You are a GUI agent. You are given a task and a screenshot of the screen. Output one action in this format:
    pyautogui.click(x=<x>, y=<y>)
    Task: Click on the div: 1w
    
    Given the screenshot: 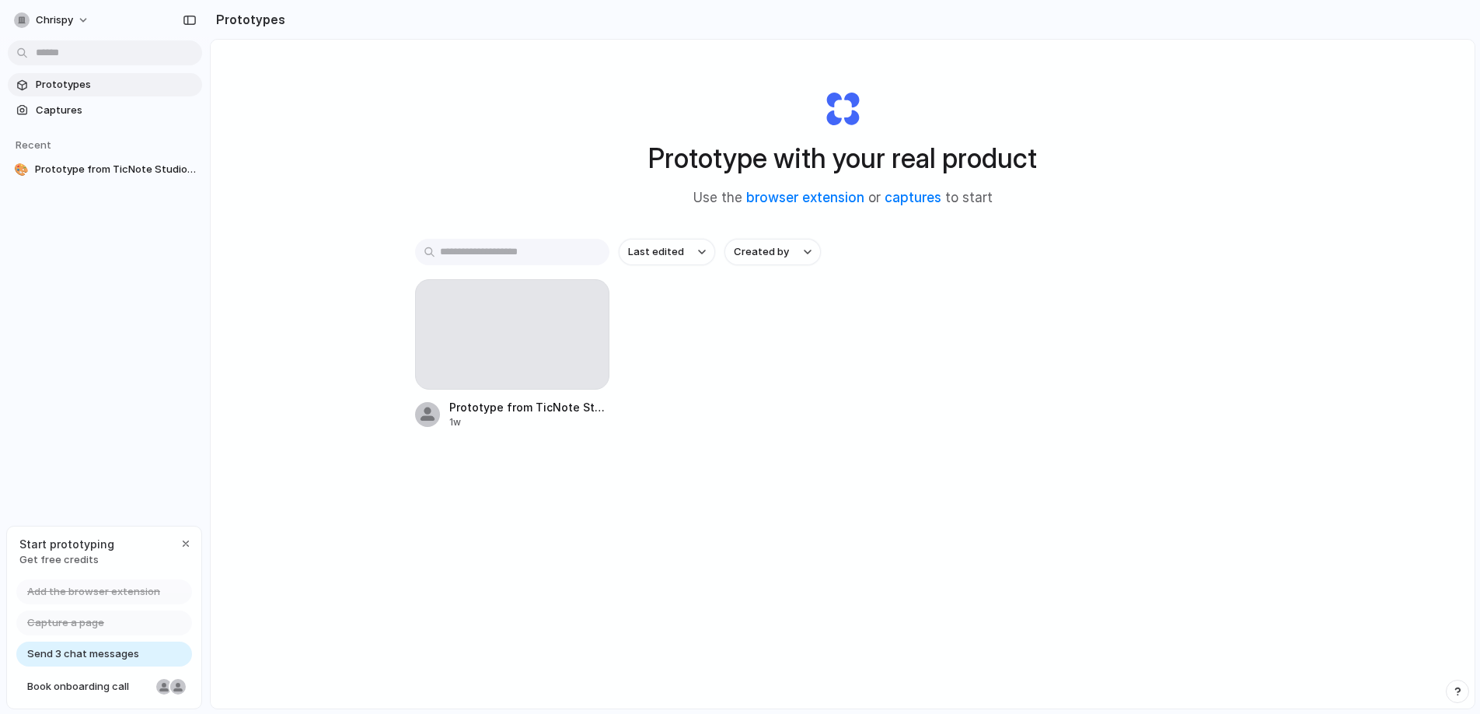 What is the action you would take?
    pyautogui.click(x=530, y=422)
    